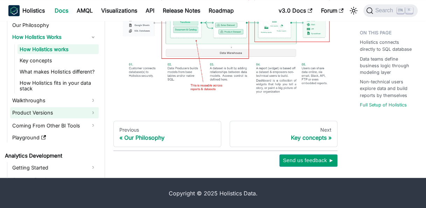 The image size is (426, 208). What do you see at coordinates (58, 49) in the screenshot?
I see `a: How Holistics works` at bounding box center [58, 49].